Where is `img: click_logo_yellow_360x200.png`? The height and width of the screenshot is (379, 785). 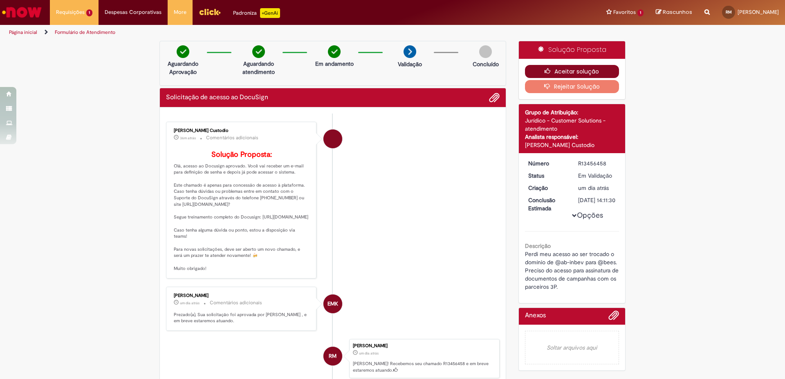
img: click_logo_yellow_360x200.png is located at coordinates (210, 12).